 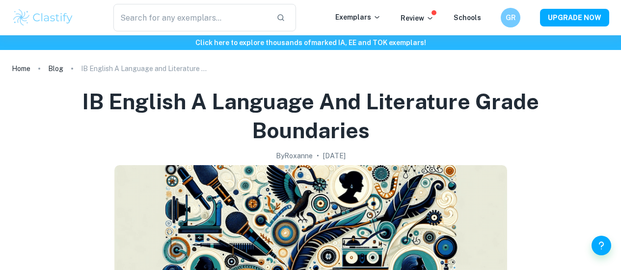 What do you see at coordinates (55, 69) in the screenshot?
I see `a: Blog` at bounding box center [55, 69].